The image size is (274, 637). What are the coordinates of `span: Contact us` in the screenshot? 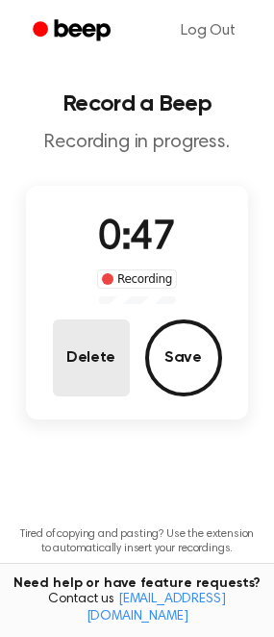 It's located at (137, 609).